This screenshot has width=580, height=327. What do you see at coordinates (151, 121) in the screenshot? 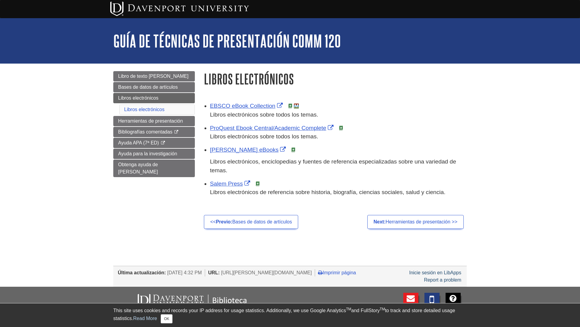
I see `span: Herramientas de presentación` at bounding box center [151, 121].